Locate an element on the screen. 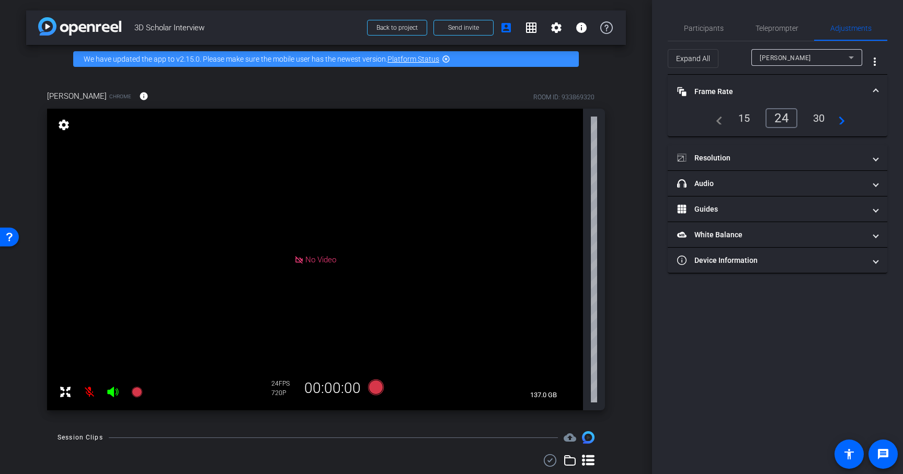  span: Adjustments is located at coordinates (851, 28).